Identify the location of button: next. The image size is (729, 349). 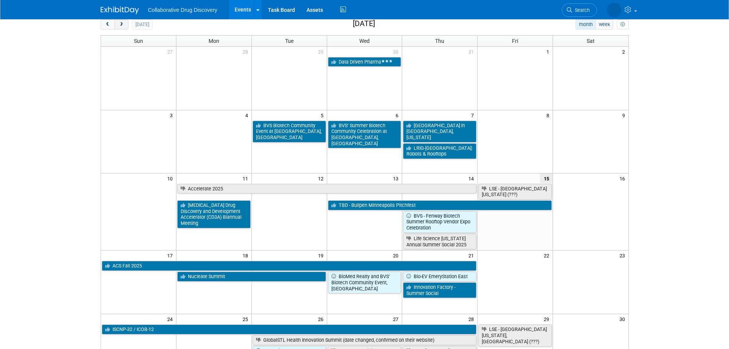
(121, 24).